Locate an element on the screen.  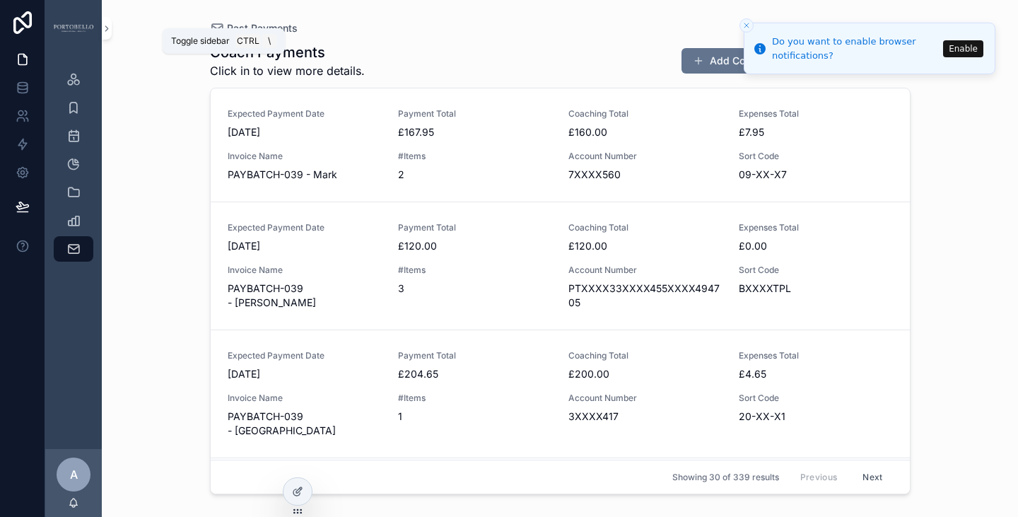
button: Enable is located at coordinates (963, 49).